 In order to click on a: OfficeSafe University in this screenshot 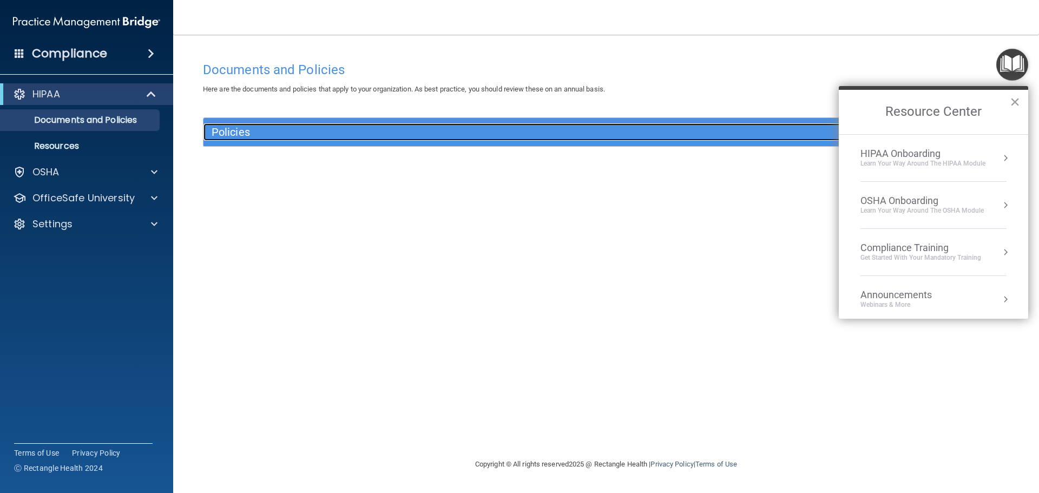, I will do `click(85, 198)`.